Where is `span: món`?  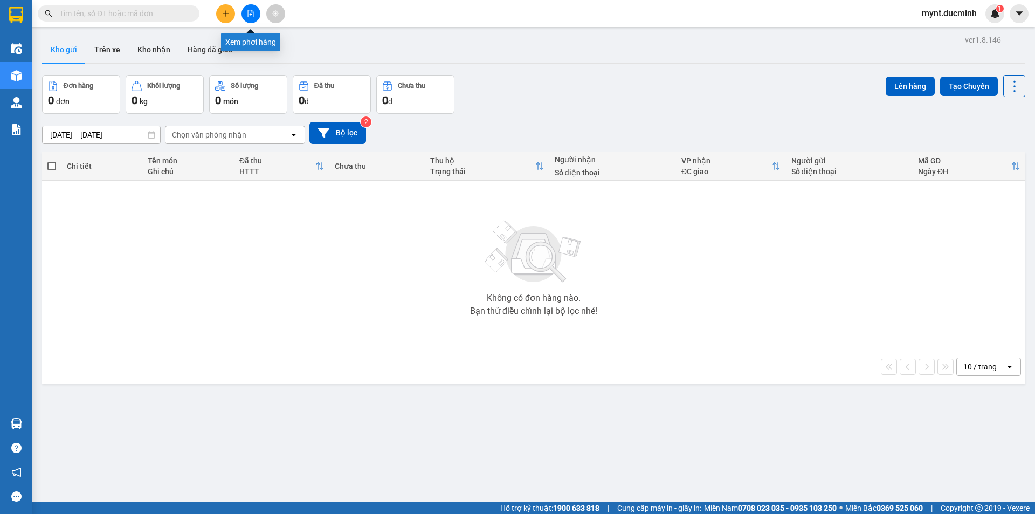 span: món is located at coordinates (231, 101).